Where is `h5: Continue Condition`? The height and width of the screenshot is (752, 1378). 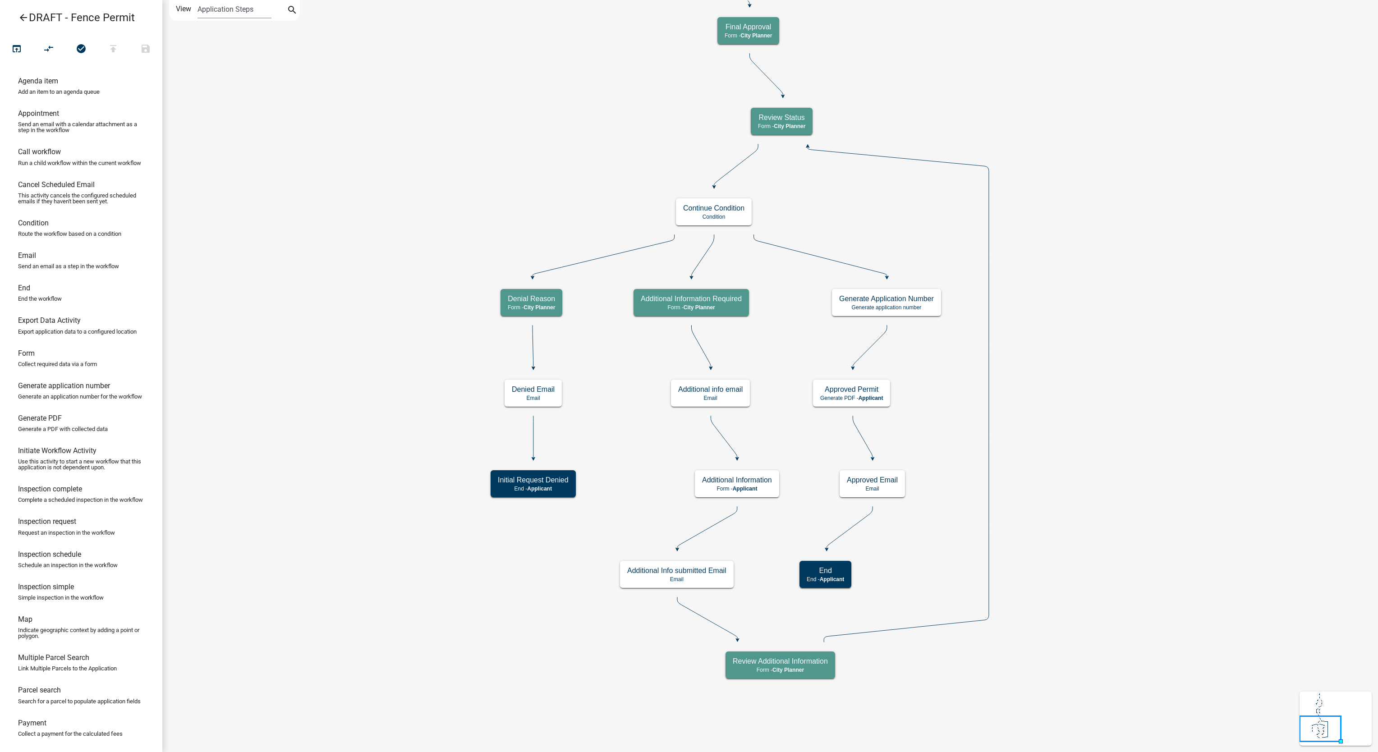 h5: Continue Condition is located at coordinates (714, 208).